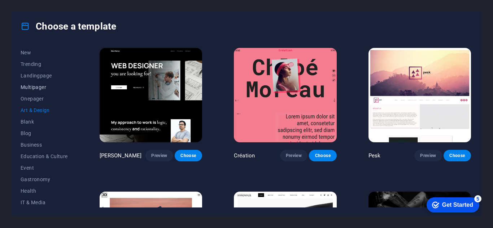 The width and height of the screenshot is (493, 228). What do you see at coordinates (44, 168) in the screenshot?
I see `span: Event` at bounding box center [44, 168].